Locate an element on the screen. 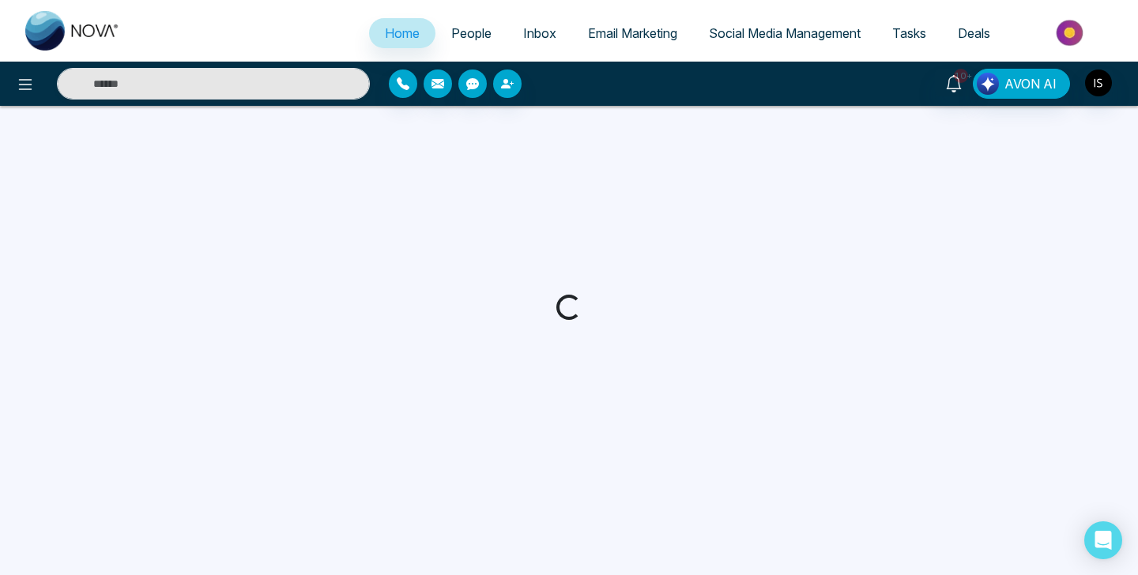  span: People is located at coordinates (471, 33).